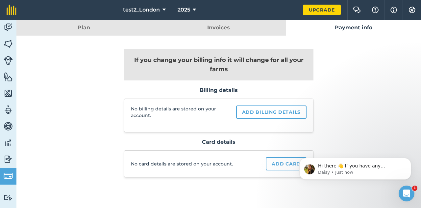  What do you see at coordinates (219, 142) in the screenshot?
I see `h3: Card details` at bounding box center [219, 142].